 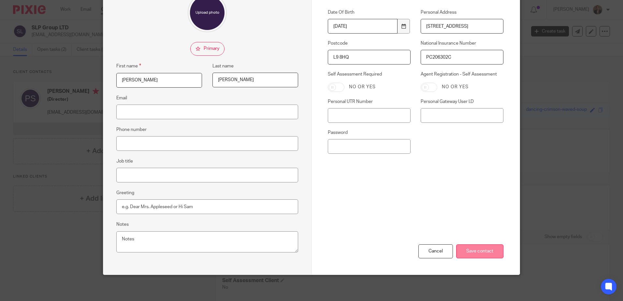 What do you see at coordinates (129, 66) in the screenshot?
I see `label: First name` at bounding box center [129, 66].